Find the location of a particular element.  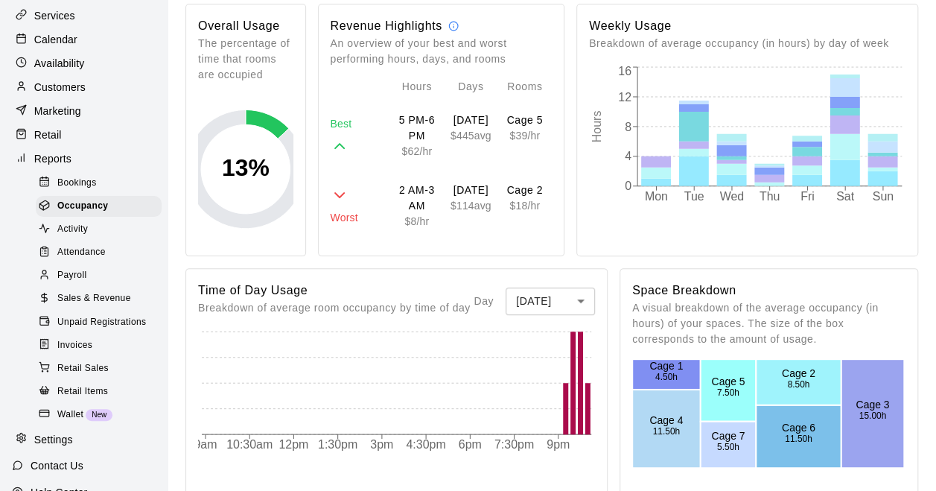

tspan: 4 is located at coordinates (628, 156).